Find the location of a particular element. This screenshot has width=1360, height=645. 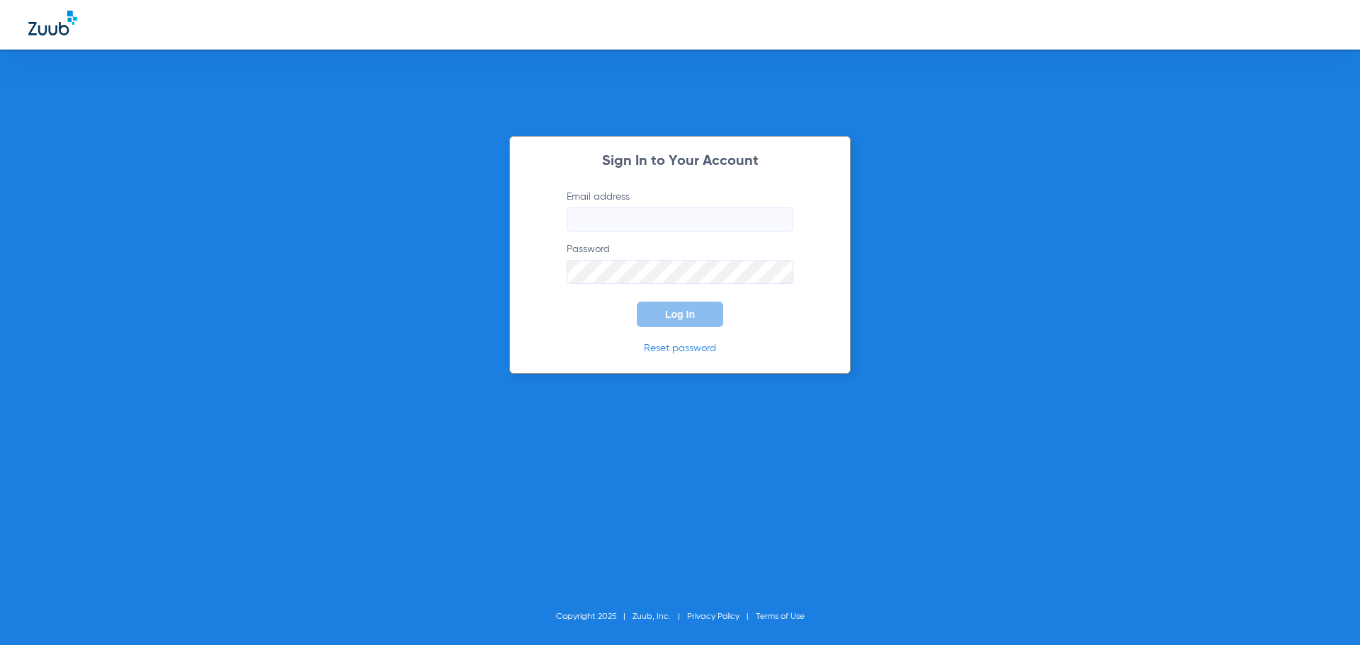

img: Zuub Logo is located at coordinates (52, 23).